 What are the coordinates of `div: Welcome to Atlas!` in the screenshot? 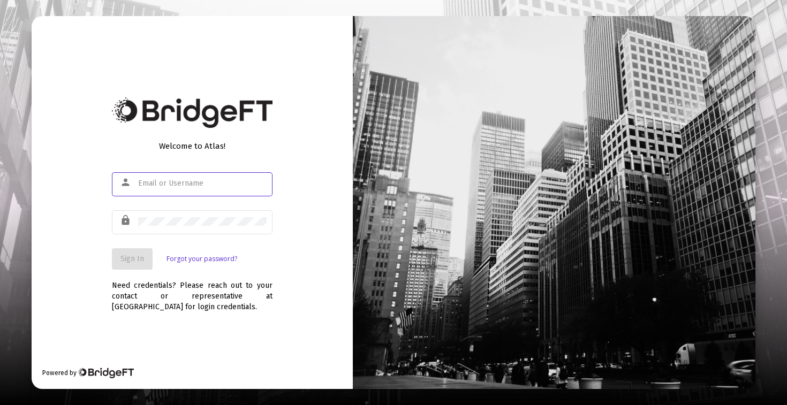 It's located at (192, 146).